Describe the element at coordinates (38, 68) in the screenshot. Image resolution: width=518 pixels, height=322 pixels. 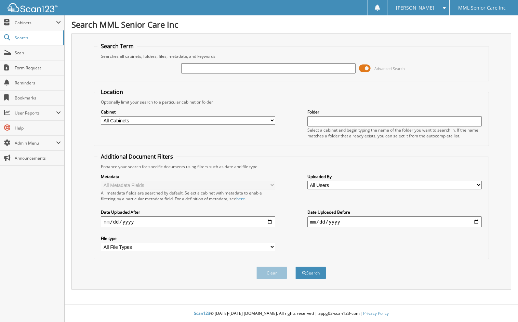
I see `span: Form Request` at that location.